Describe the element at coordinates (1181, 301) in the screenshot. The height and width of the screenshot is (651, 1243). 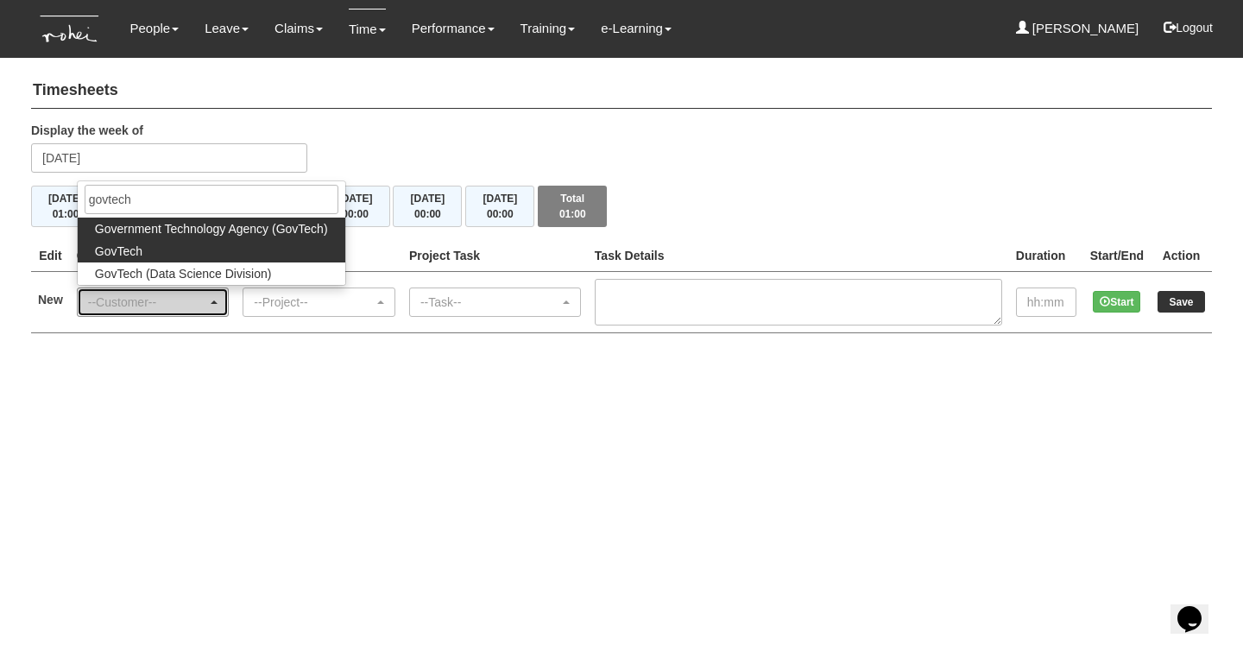
I see `input: Save` at that location.